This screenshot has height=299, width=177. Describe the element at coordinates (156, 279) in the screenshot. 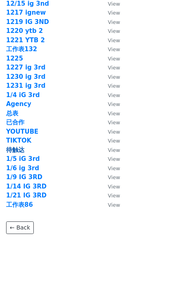

I see `div: Chat Widget` at that location.